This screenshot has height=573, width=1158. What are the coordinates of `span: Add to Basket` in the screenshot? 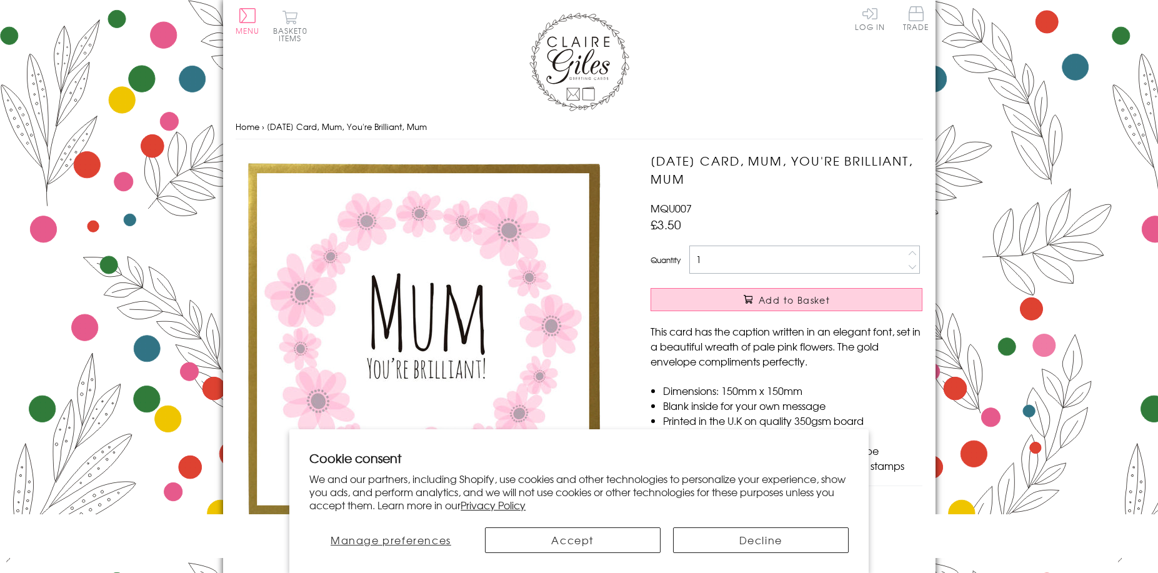 It's located at (794, 300).